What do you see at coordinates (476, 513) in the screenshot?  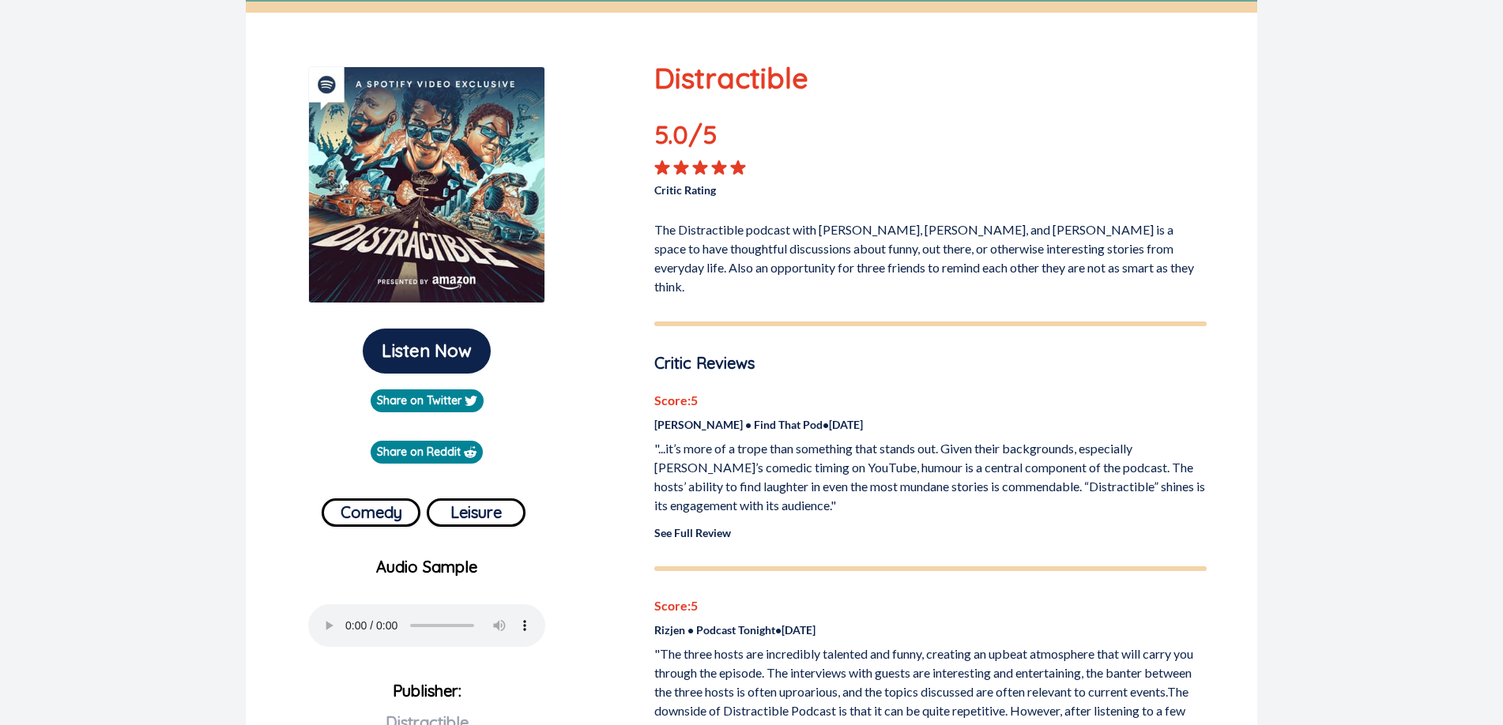 I see `button: Leisure` at bounding box center [476, 513].